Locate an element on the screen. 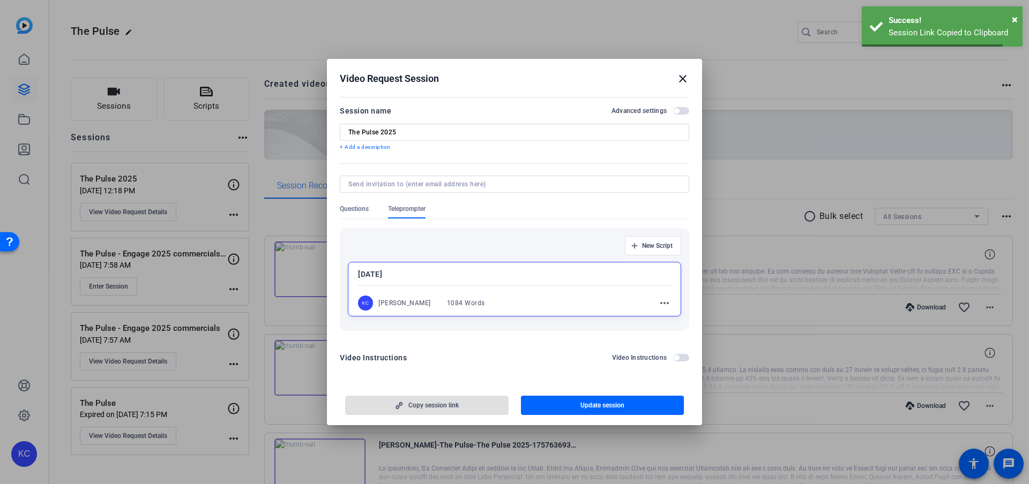  span: Teleprompter is located at coordinates (407, 209).